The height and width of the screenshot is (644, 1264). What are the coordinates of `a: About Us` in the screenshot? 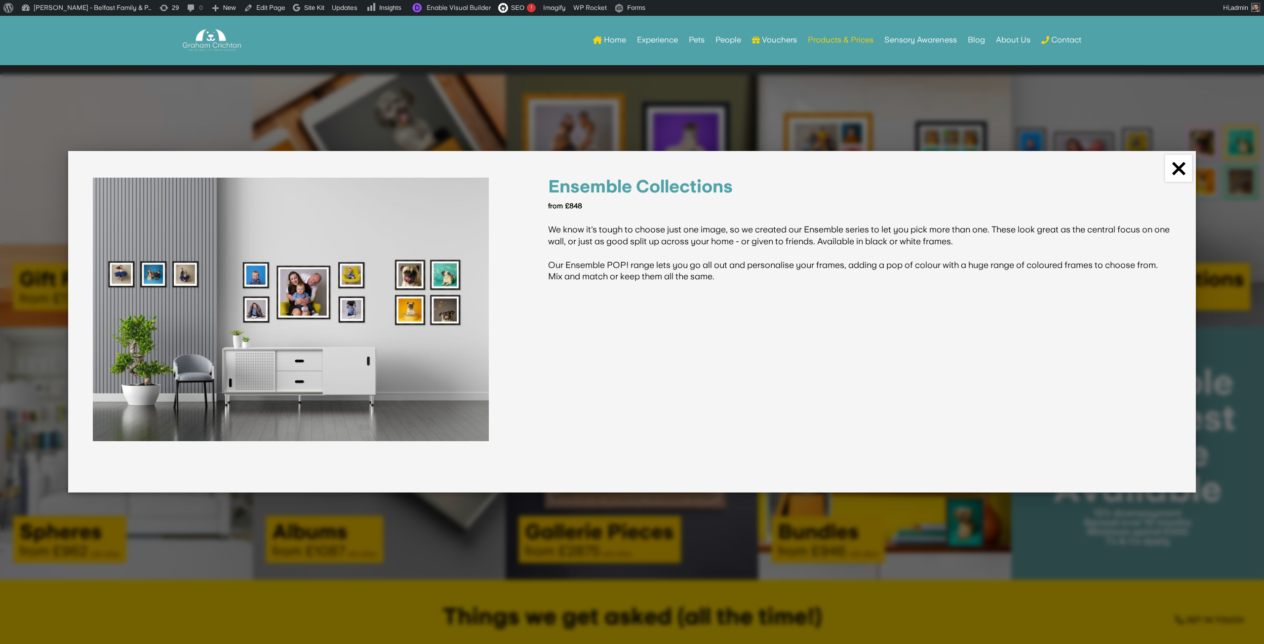 It's located at (1013, 40).